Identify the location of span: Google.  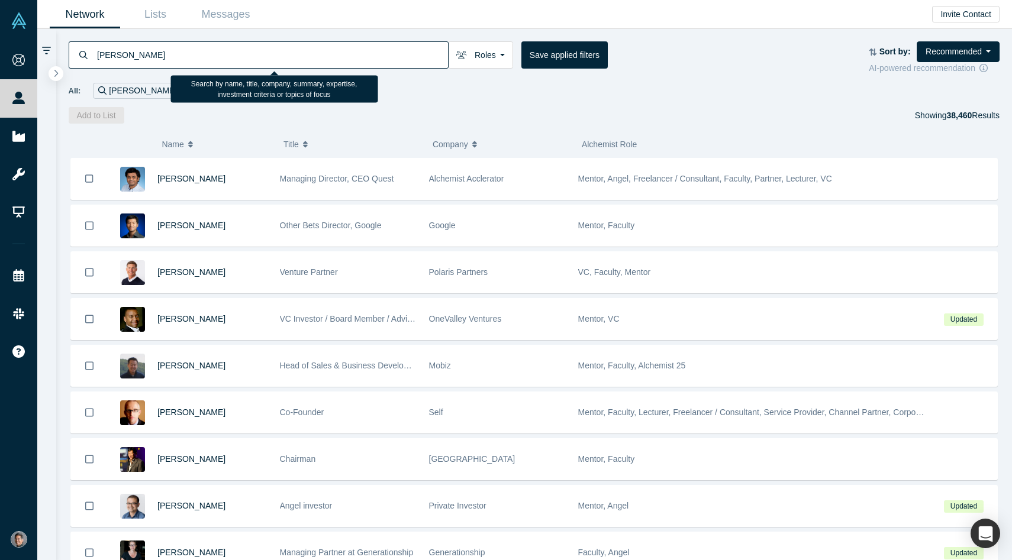
(442, 225).